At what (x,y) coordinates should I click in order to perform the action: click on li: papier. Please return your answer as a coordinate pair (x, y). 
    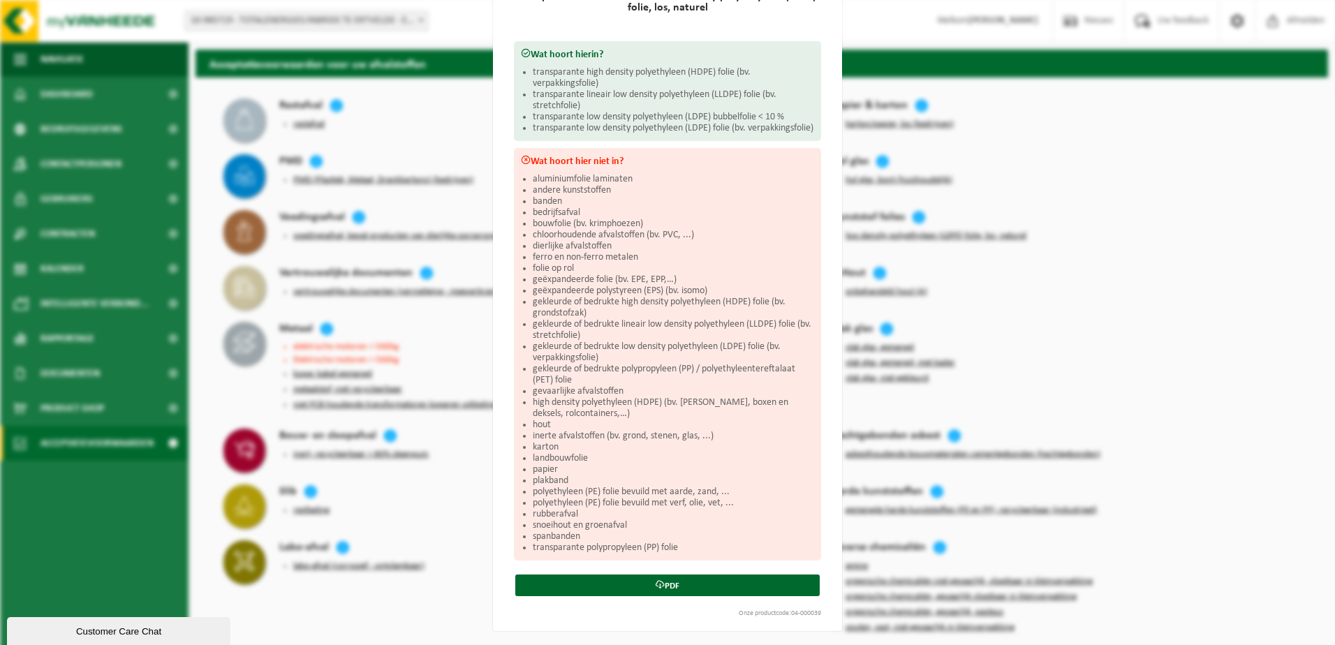
    Looking at the image, I should click on (673, 470).